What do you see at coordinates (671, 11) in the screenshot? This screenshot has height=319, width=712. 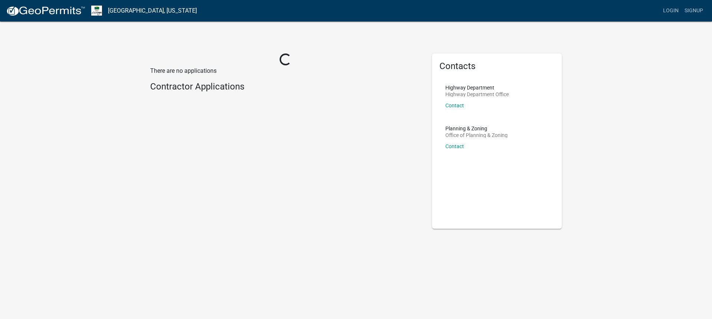 I see `a: Login` at bounding box center [671, 11].